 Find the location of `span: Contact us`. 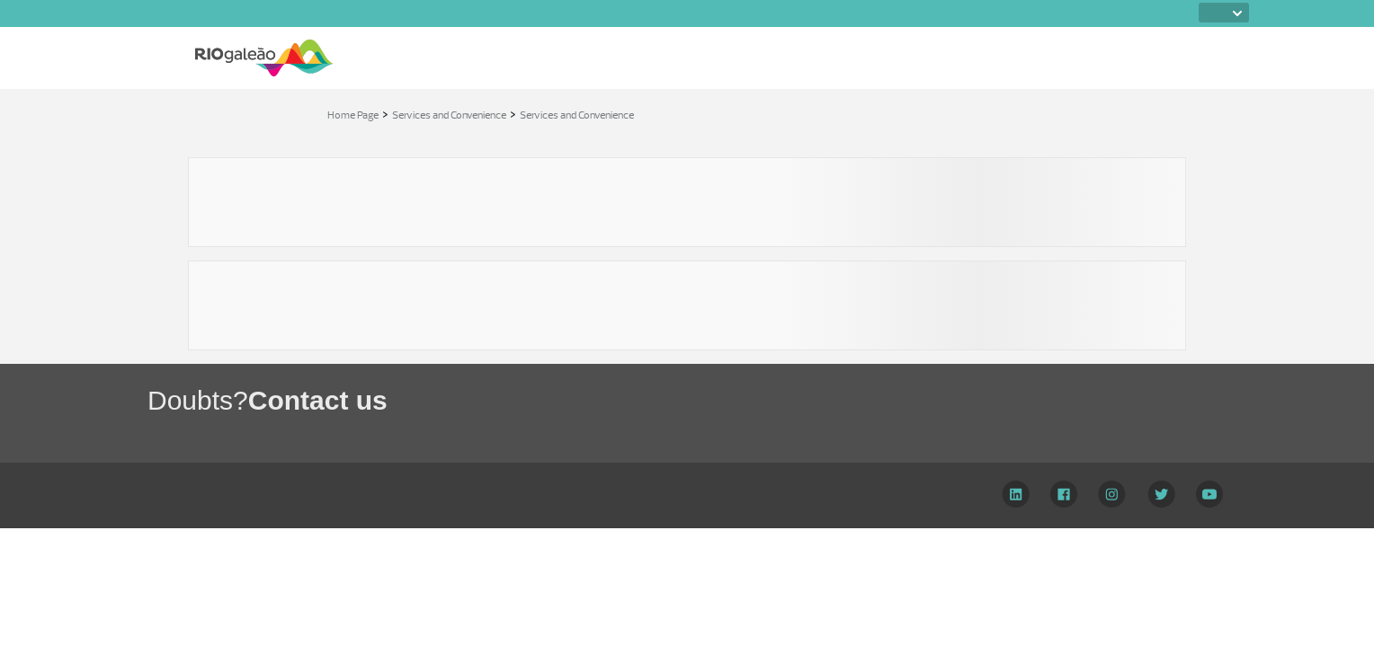

span: Contact us is located at coordinates (317, 400).